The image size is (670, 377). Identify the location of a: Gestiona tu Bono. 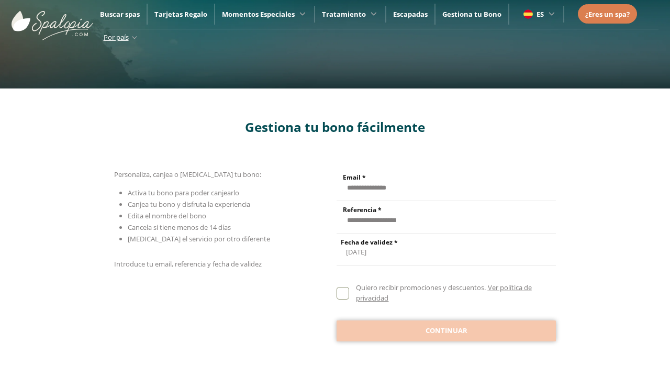
(472, 14).